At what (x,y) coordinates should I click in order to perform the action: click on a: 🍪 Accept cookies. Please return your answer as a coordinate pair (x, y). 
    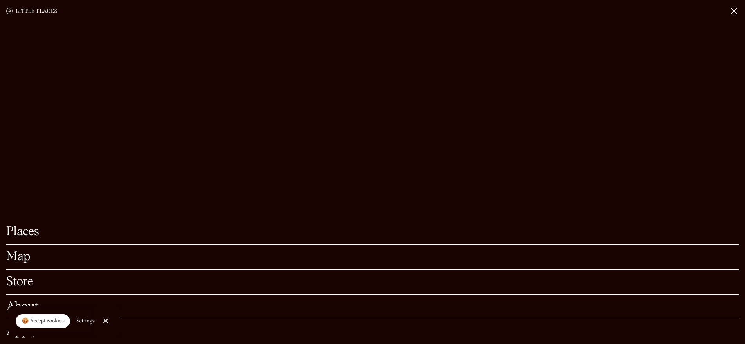
    Looking at the image, I should click on (43, 321).